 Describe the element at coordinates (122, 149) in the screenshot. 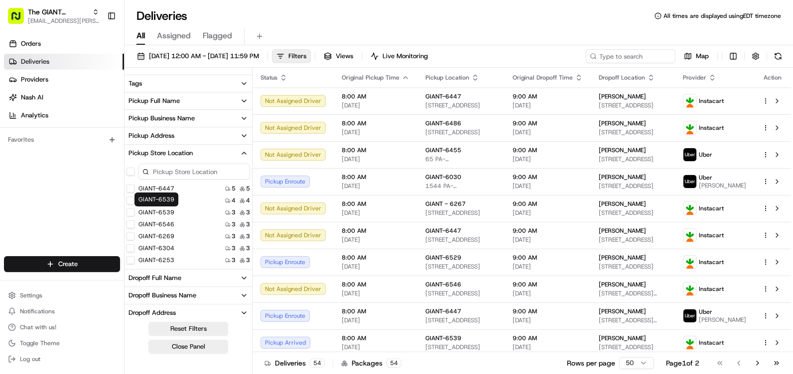

I see `a: 💻API Documentation` at that location.